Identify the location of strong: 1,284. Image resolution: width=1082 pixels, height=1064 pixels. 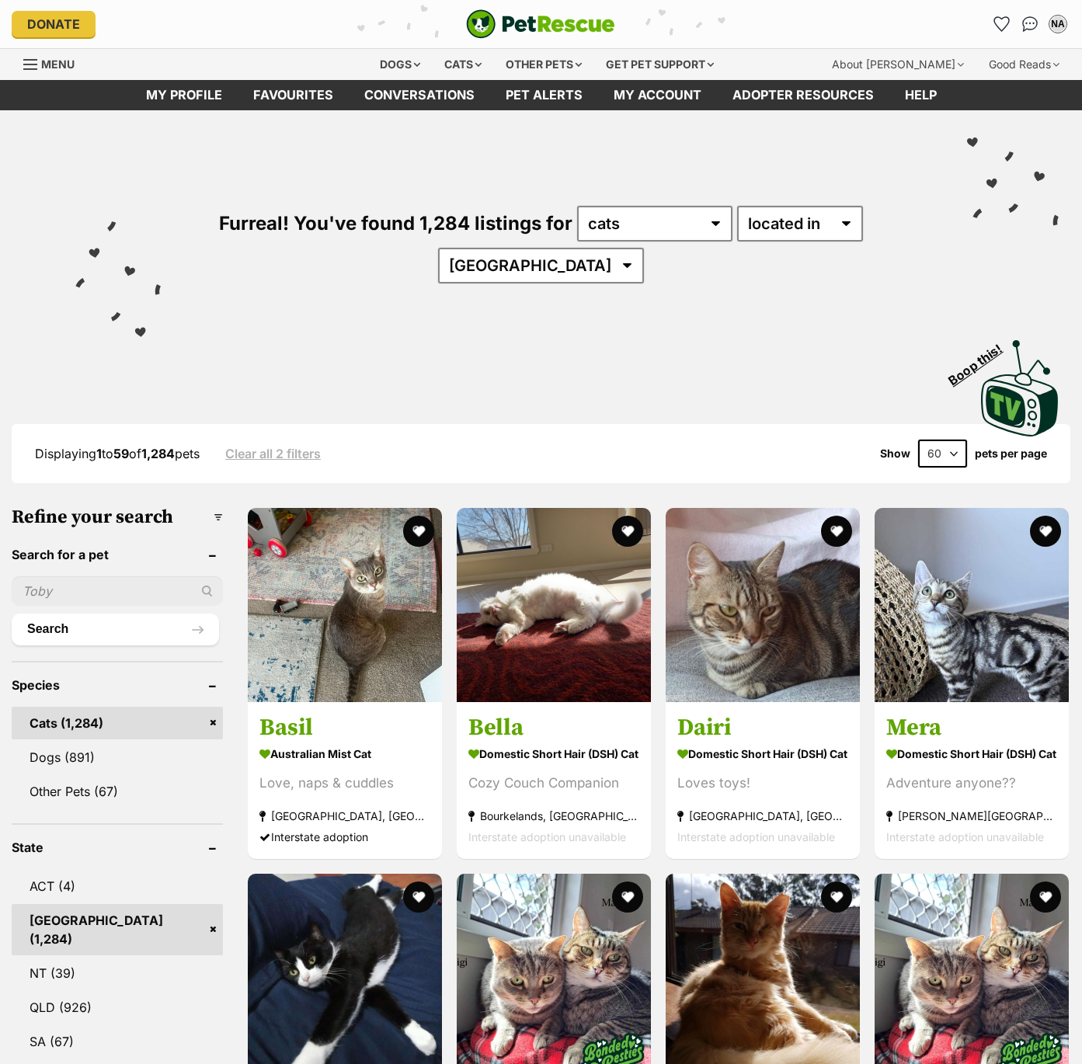
(158, 454).